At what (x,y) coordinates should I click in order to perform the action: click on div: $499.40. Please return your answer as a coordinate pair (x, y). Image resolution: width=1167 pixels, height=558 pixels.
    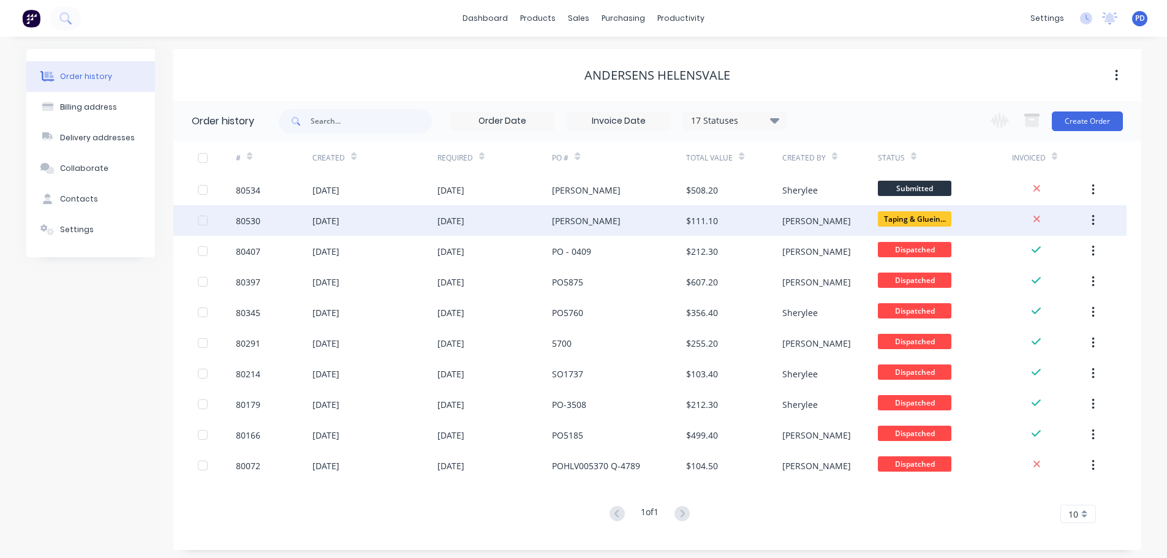
    Looking at the image, I should click on (702, 435).